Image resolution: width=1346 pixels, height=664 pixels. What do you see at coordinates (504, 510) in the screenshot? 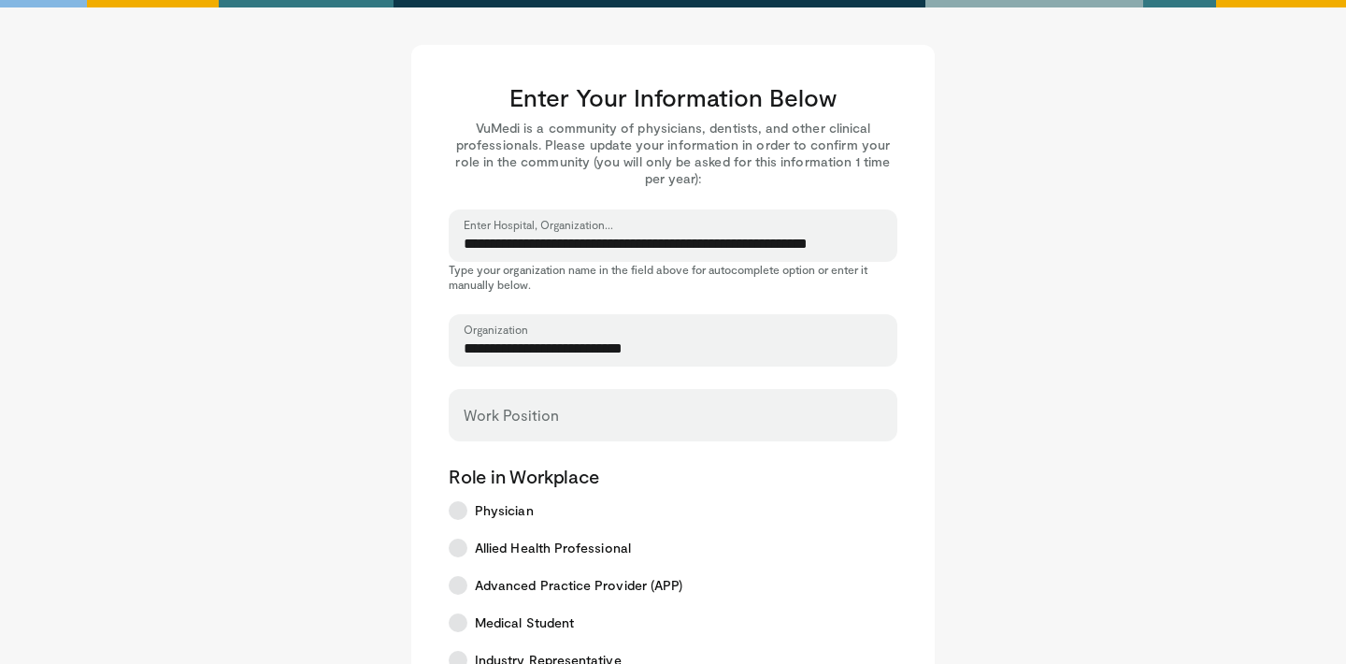
I see `span: Physician` at bounding box center [504, 510].